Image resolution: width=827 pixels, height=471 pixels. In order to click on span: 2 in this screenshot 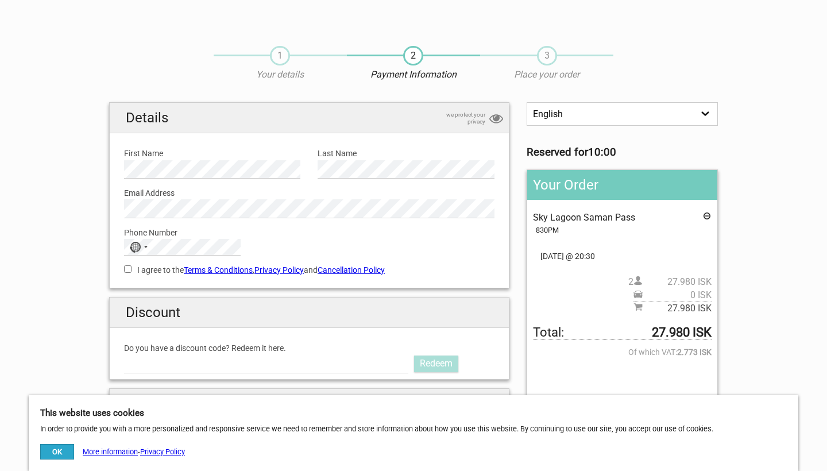, I will do `click(413, 56)`.